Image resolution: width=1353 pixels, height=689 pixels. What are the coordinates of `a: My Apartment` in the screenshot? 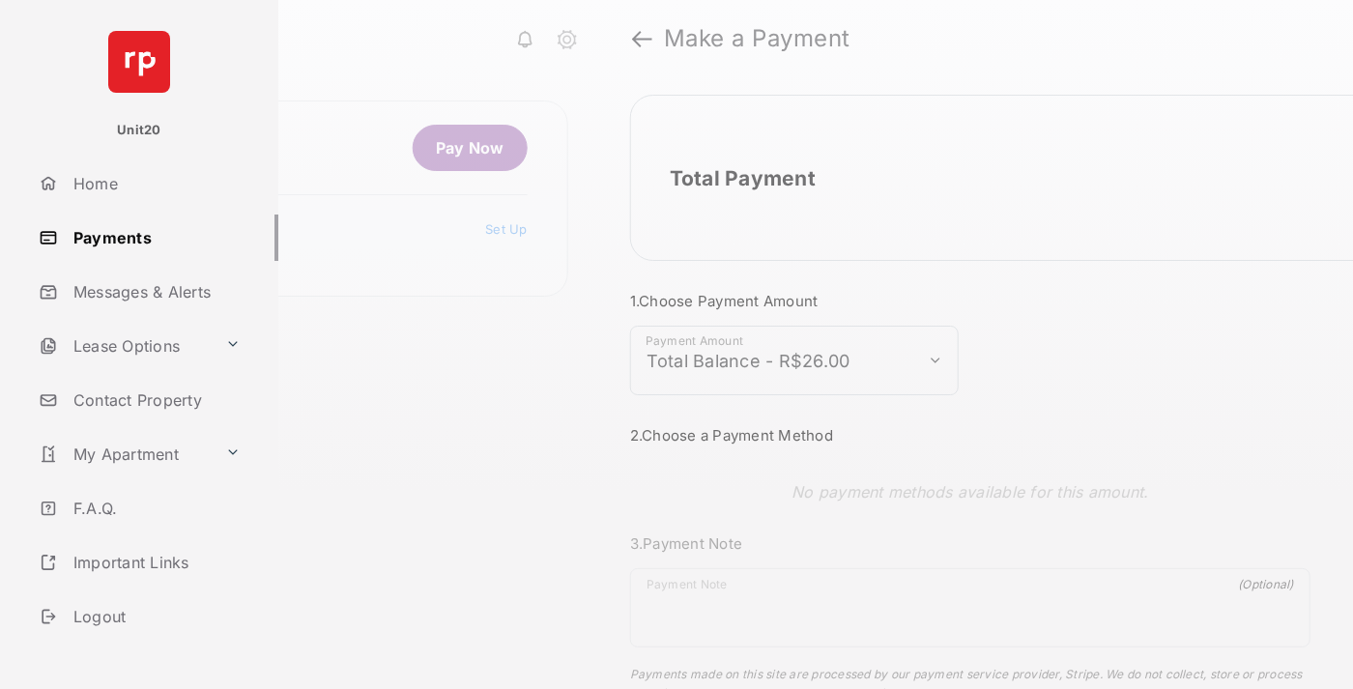 It's located at (124, 454).